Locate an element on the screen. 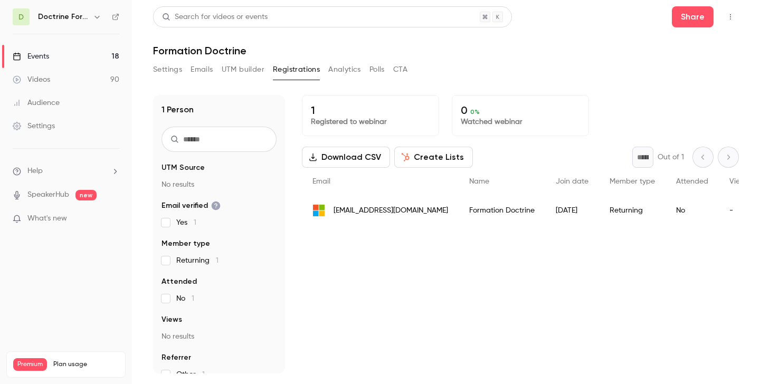 The image size is (760, 384). div: Settings is located at coordinates (34, 126).